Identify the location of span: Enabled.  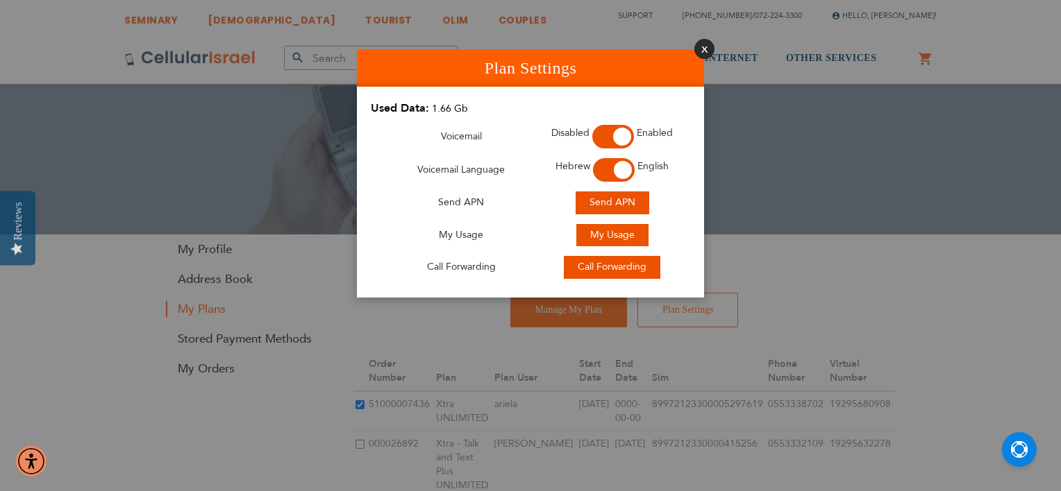
(655, 133).